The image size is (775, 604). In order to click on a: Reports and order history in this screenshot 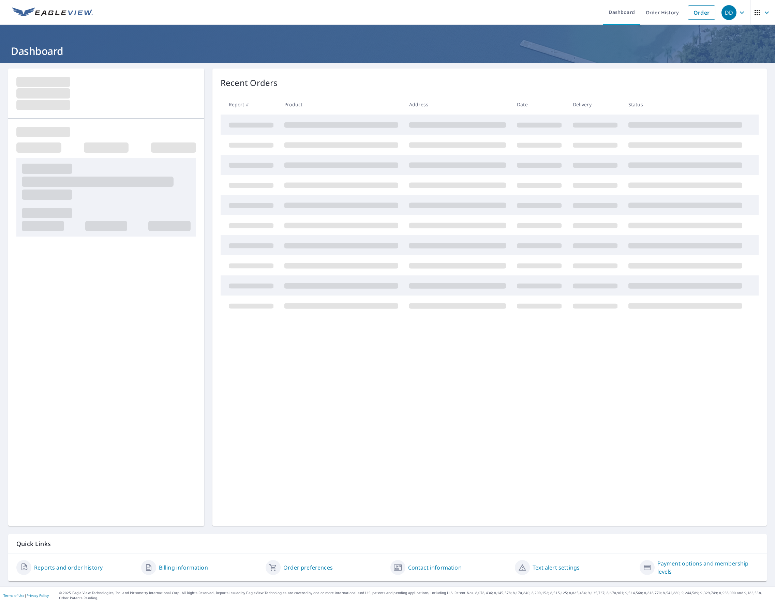, I will do `click(68, 568)`.